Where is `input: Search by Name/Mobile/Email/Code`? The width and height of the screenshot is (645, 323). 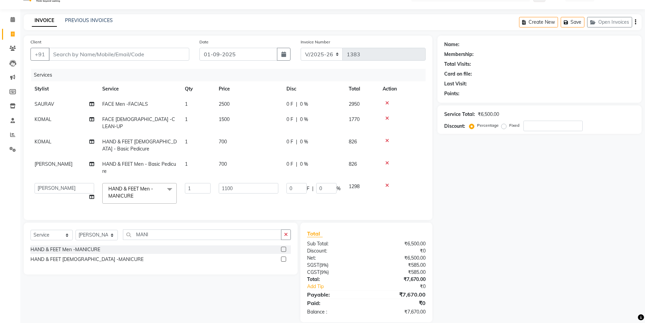 input: Search by Name/Mobile/Email/Code is located at coordinates (119, 54).